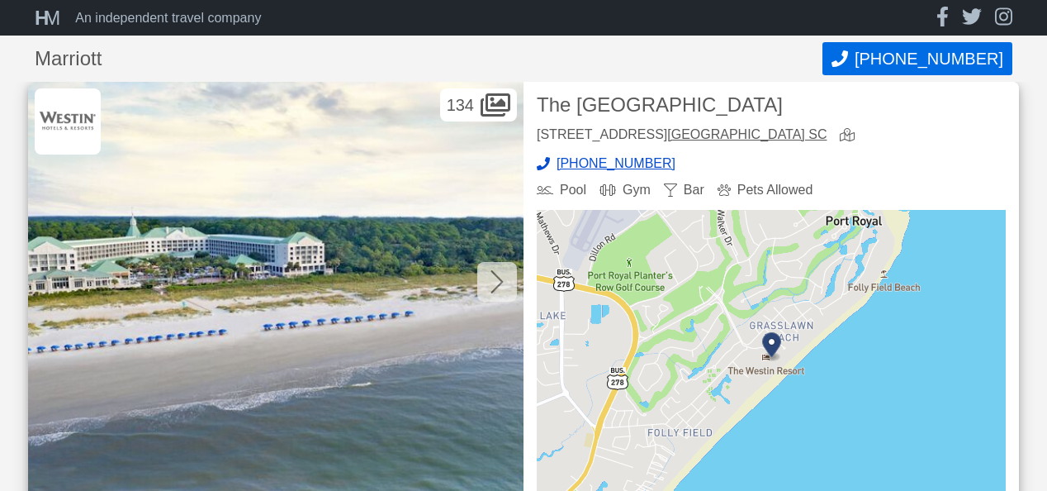 Image resolution: width=1047 pixels, height=491 pixels. Describe the element at coordinates (1003, 17) in the screenshot. I see `a: instagram` at that location.